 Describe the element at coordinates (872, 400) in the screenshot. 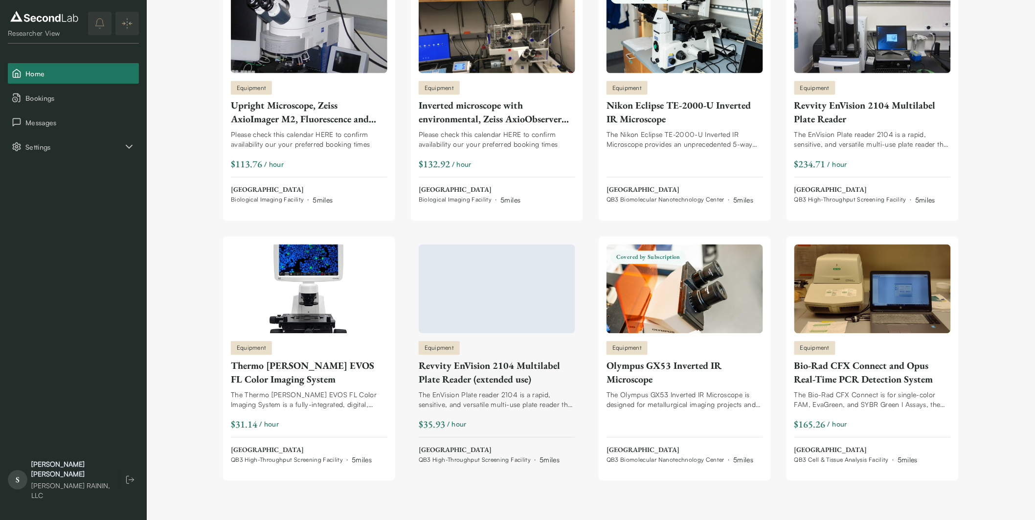

I see `div: The Bio-Rad CFX Connect is for single-color FAM, EvaGreen, and SYBR Green I Assays, the fast-scan...` at that location.